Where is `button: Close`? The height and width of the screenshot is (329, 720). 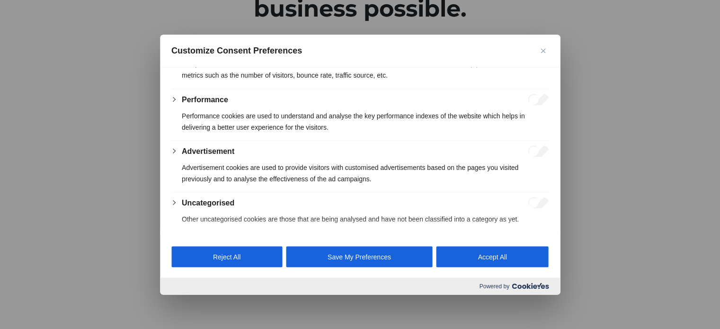 button: Close is located at coordinates (543, 51).